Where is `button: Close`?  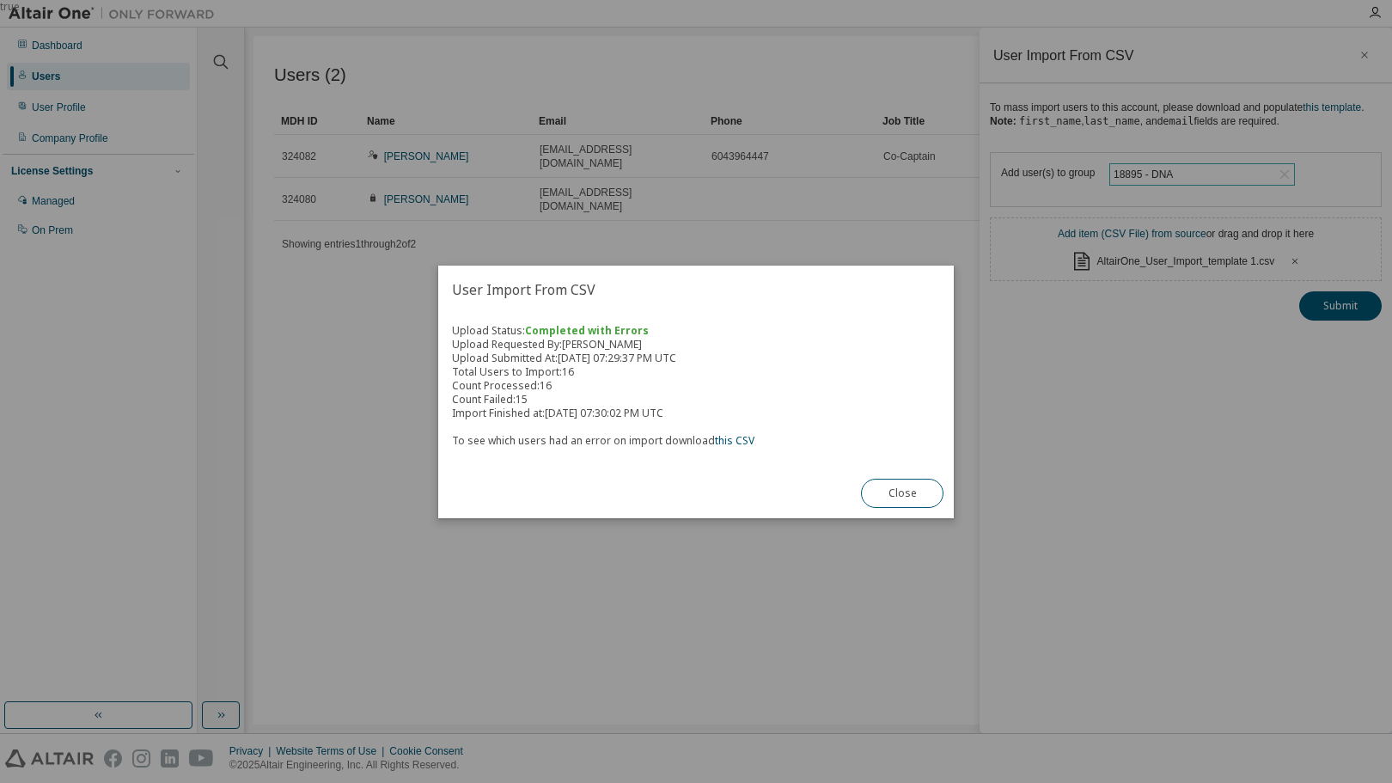 button: Close is located at coordinates (902, 493).